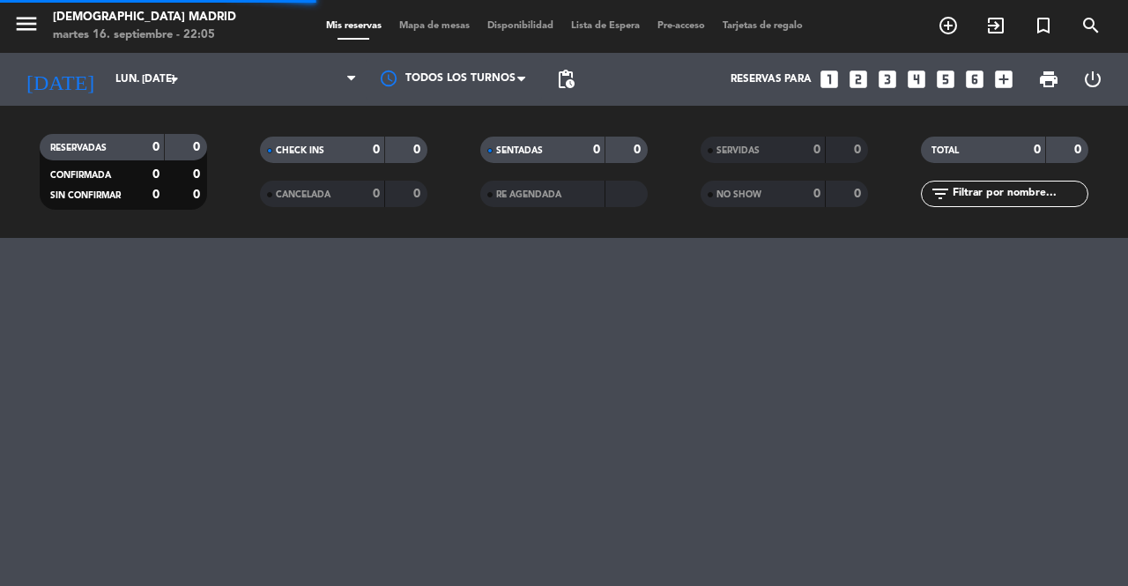 The image size is (1128, 586). Describe the element at coordinates (353, 26) in the screenshot. I see `span: Mis reservas` at that location.